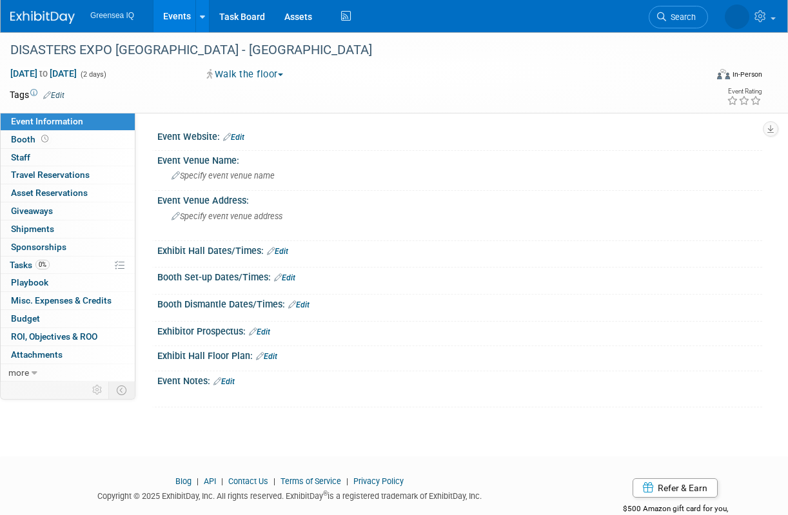 Image resolution: width=788 pixels, height=515 pixels. Describe the element at coordinates (50, 175) in the screenshot. I see `span: Travel Reservations` at that location.